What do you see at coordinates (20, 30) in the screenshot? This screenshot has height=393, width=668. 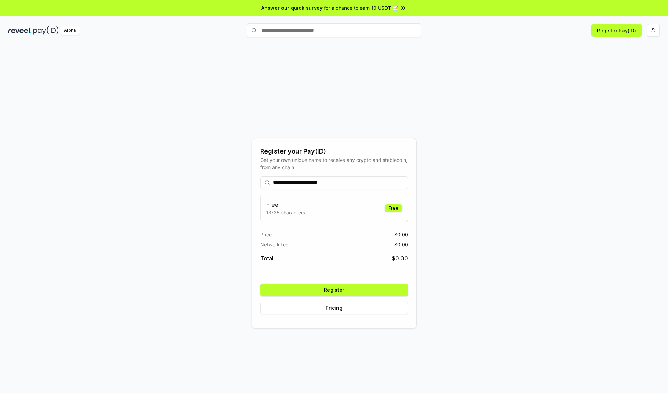 I see `img: reveel_dark` at bounding box center [20, 30].